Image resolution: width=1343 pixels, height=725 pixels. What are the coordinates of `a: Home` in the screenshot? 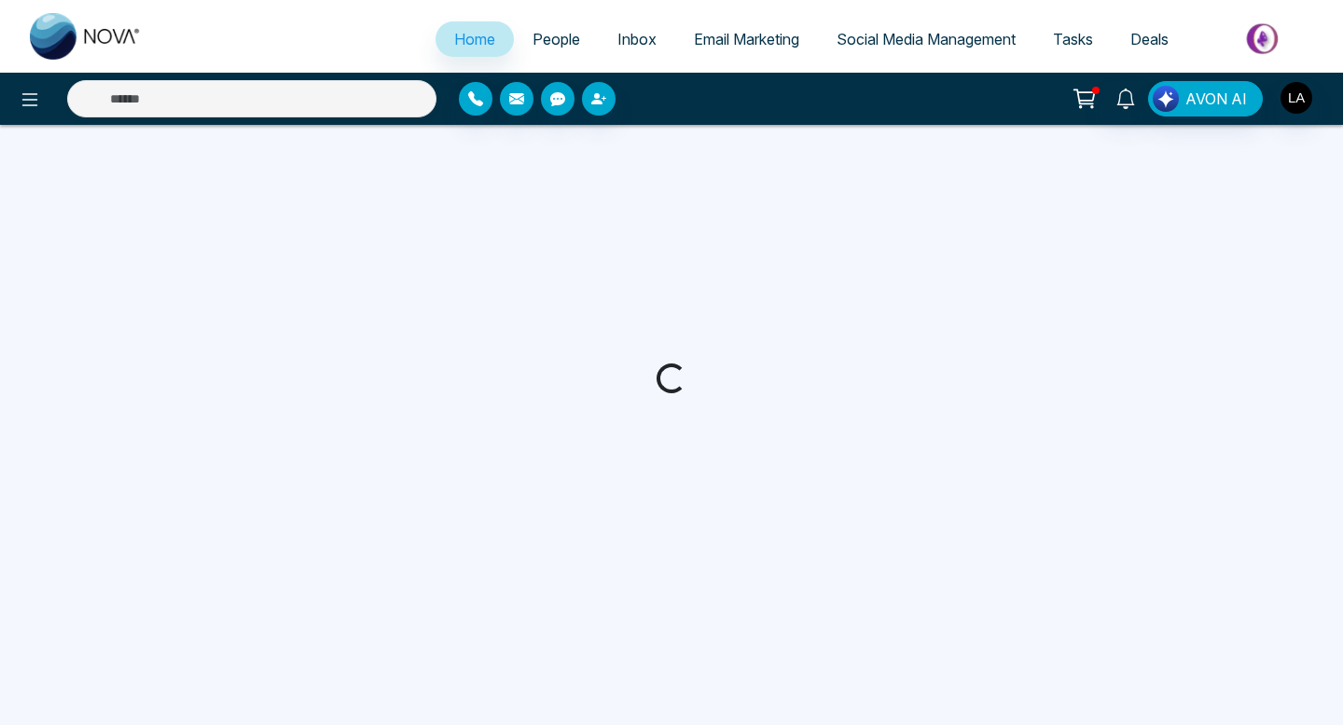 It's located at (475, 39).